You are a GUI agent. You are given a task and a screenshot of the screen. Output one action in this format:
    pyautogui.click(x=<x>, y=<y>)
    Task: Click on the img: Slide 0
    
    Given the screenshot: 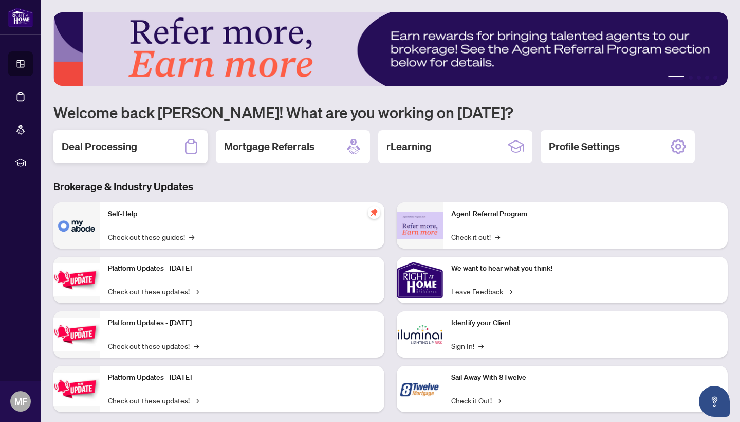 What is the action you would take?
    pyautogui.click(x=391, y=49)
    